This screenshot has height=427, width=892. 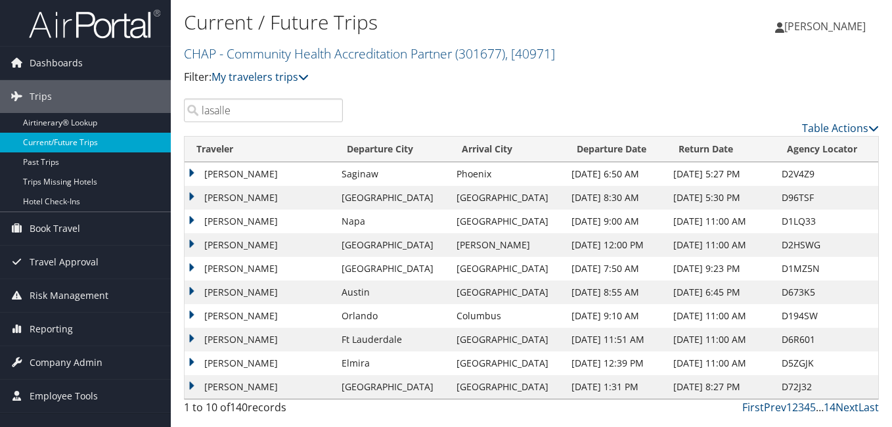 What do you see at coordinates (392, 316) in the screenshot?
I see `td: Orlando` at bounding box center [392, 316].